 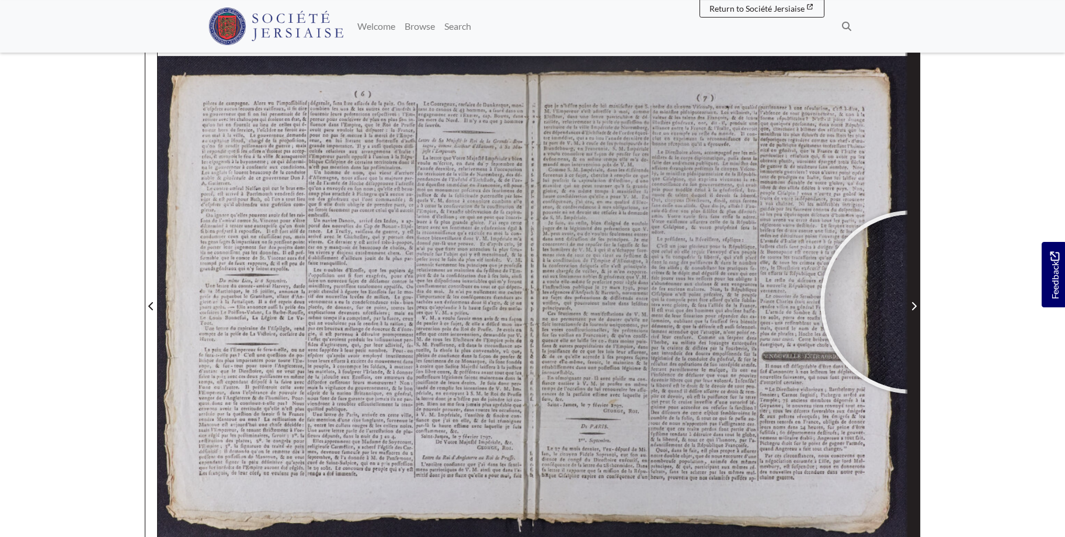 What do you see at coordinates (458, 26) in the screenshot?
I see `a: Search` at bounding box center [458, 26].